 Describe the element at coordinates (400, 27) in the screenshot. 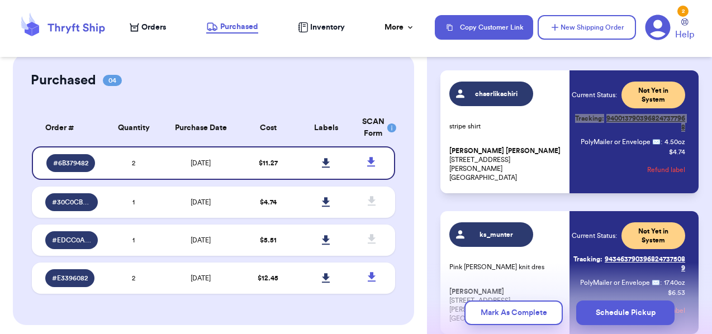

I see `div: More` at that location.